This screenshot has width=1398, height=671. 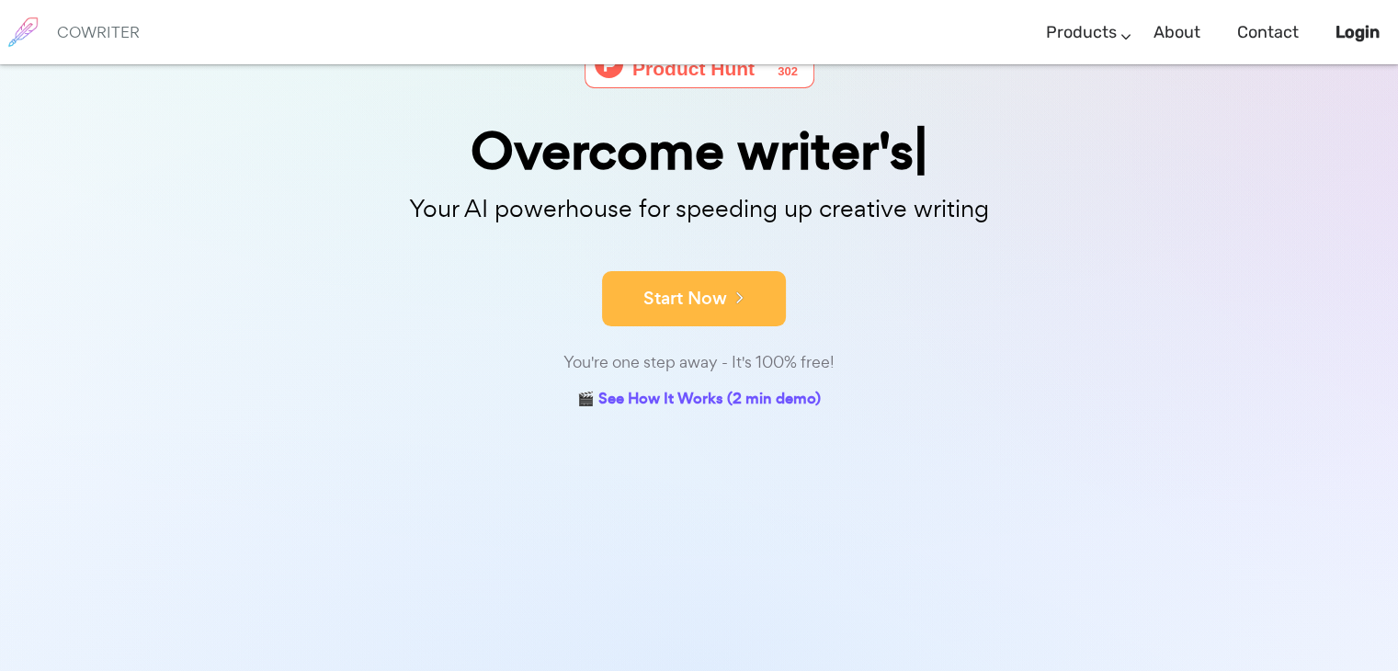 I want to click on div: Overcome writer's, so click(x=700, y=151).